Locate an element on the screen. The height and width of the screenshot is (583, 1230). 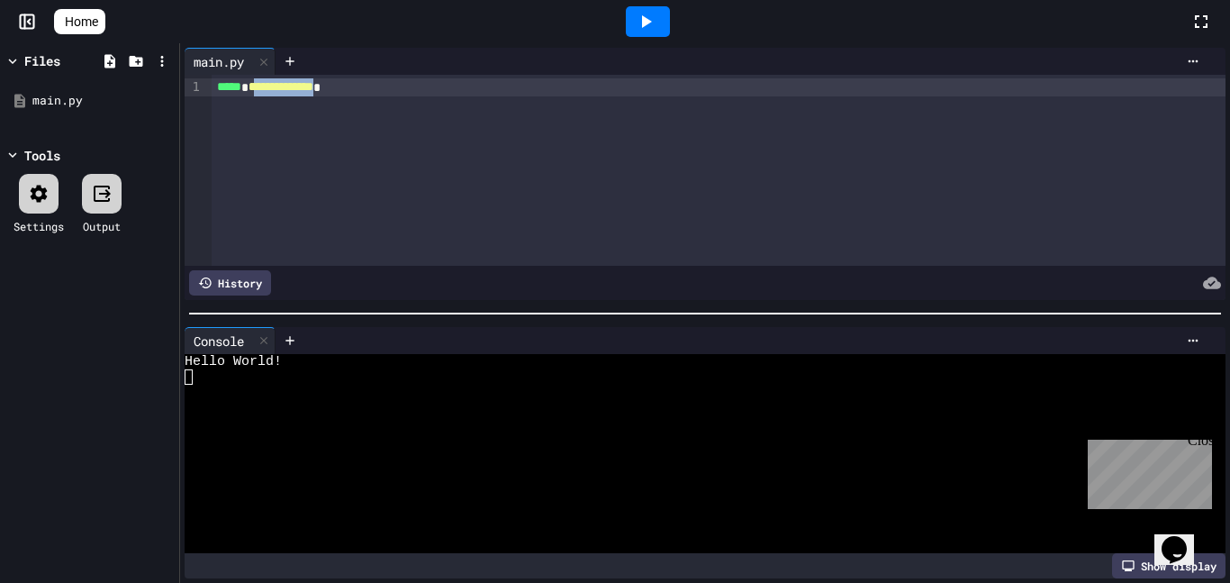
div: History is located at coordinates (230, 283).